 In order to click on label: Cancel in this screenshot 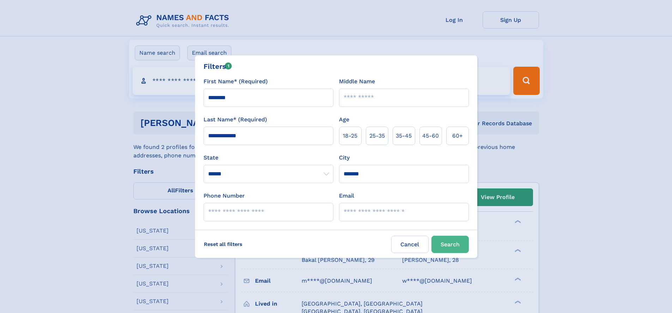, I will do `click(410, 244)`.